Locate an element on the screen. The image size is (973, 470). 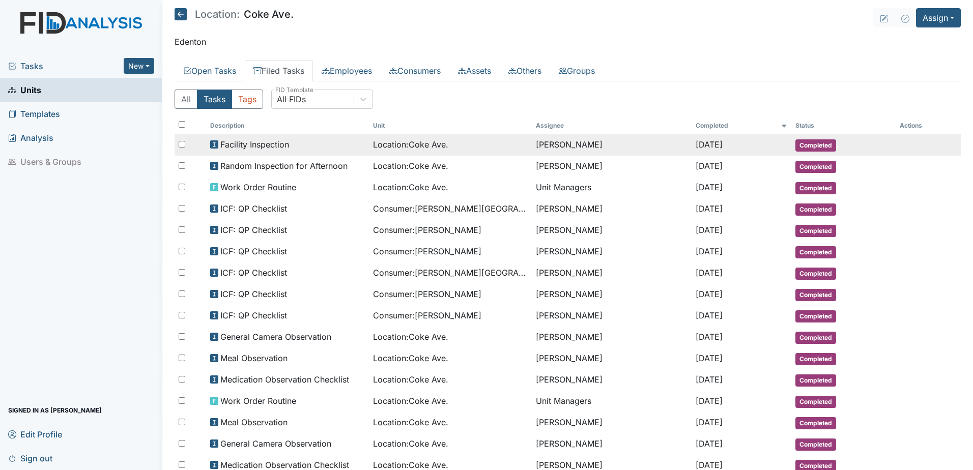
button: New is located at coordinates (139, 66).